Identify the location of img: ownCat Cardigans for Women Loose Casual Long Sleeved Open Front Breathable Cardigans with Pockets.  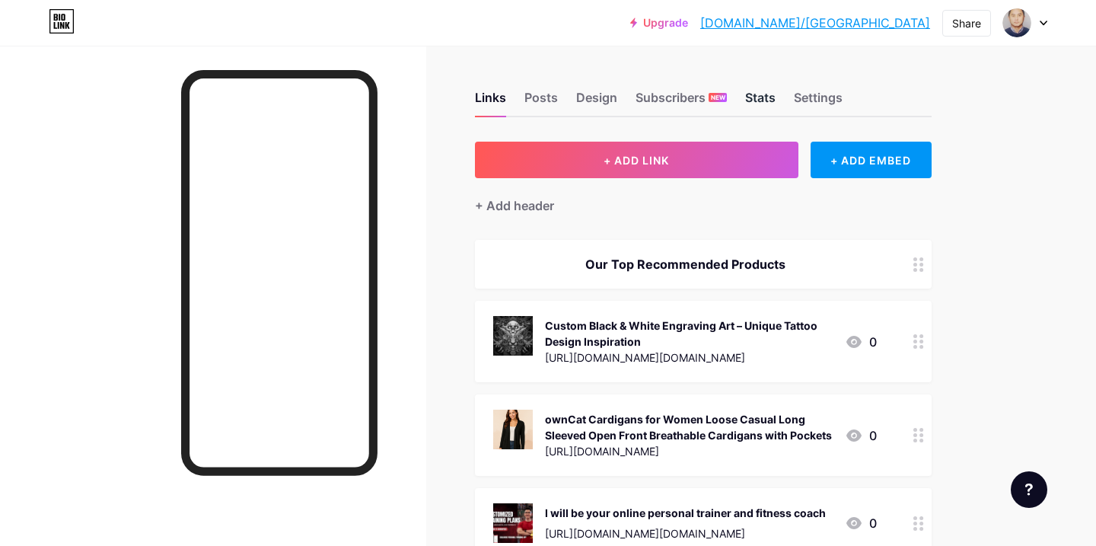
(513, 429).